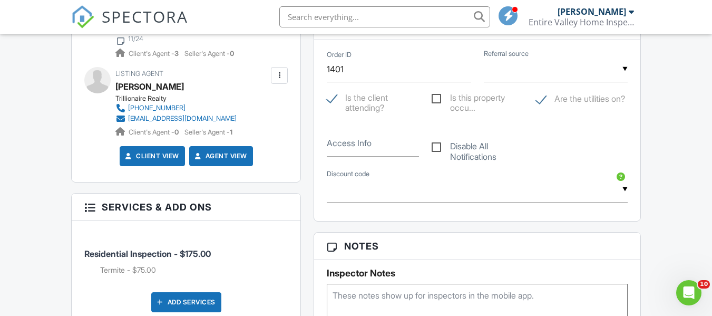  Describe the element at coordinates (148, 253) in the screenshot. I see `span: Residential Inspection - $175.00` at that location.